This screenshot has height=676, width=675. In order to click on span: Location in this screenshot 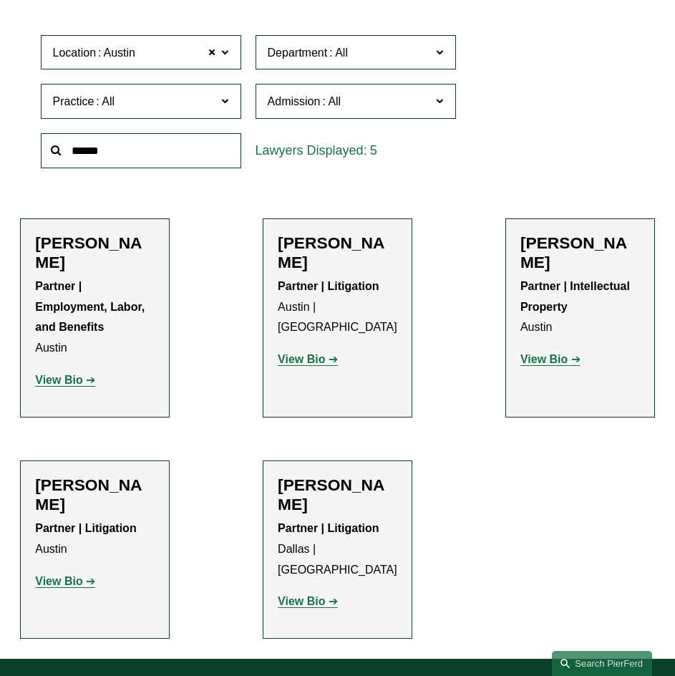, I will do `click(74, 52)`.